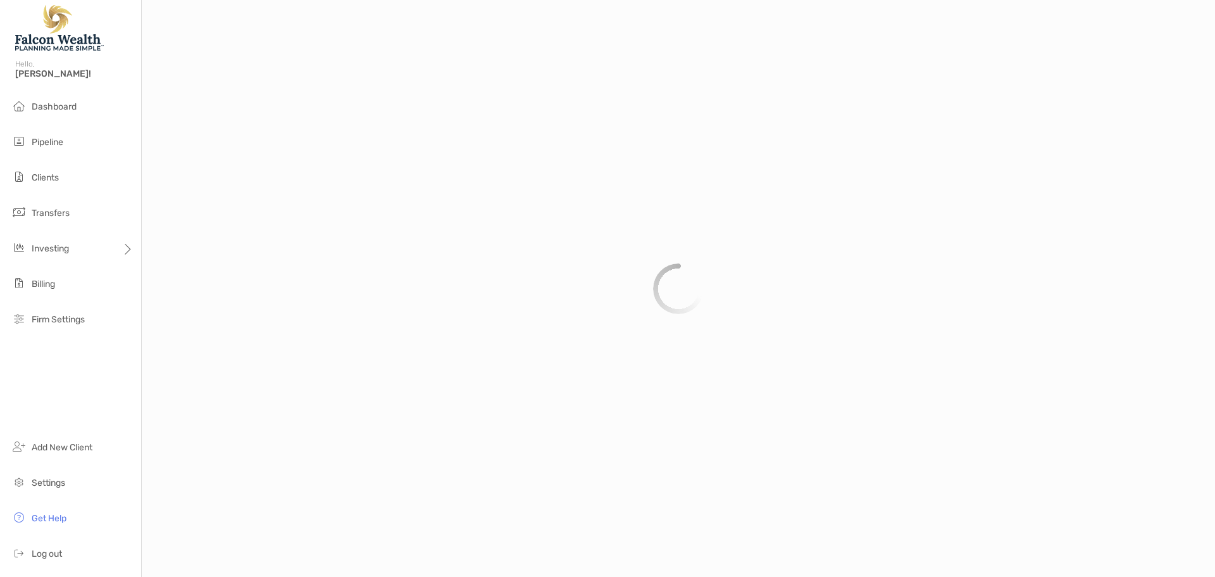 This screenshot has width=1215, height=577. What do you see at coordinates (47, 142) in the screenshot?
I see `span: Pipeline` at bounding box center [47, 142].